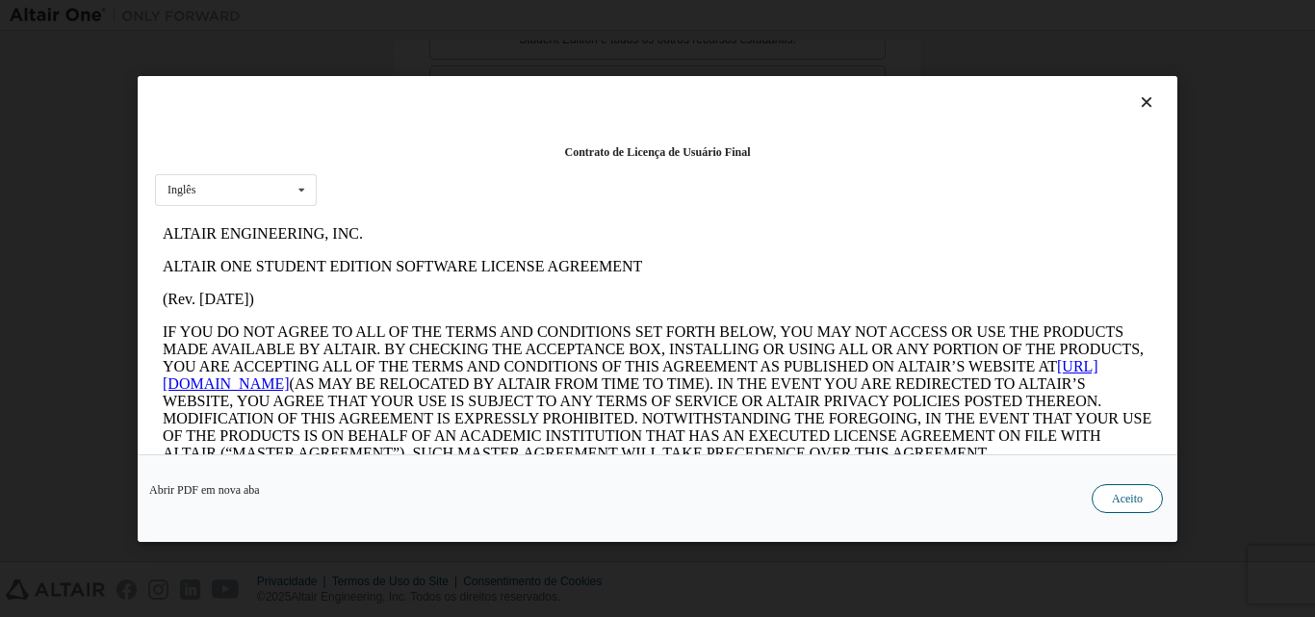  I want to click on font: Inglês, so click(181, 190).